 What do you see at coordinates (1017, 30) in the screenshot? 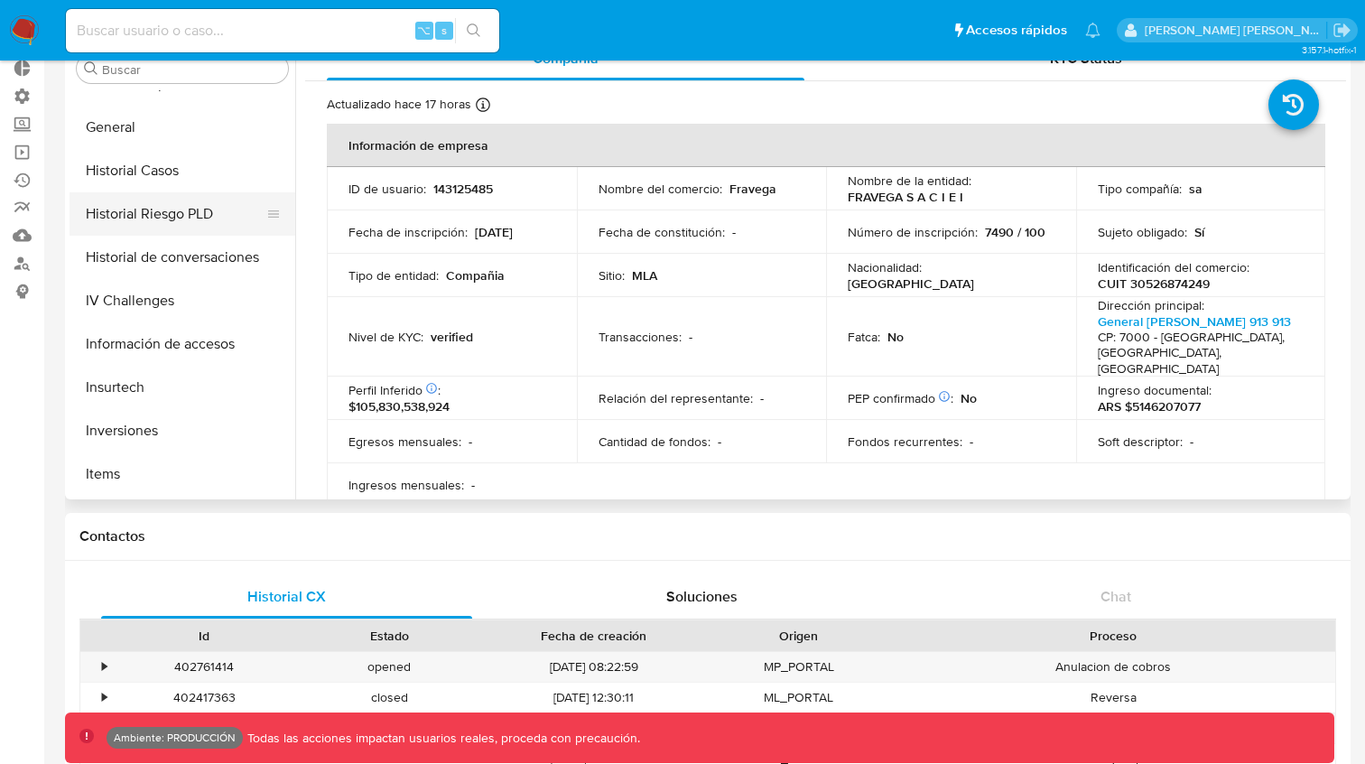
I see `span: Accesos rápidos` at bounding box center [1017, 30].